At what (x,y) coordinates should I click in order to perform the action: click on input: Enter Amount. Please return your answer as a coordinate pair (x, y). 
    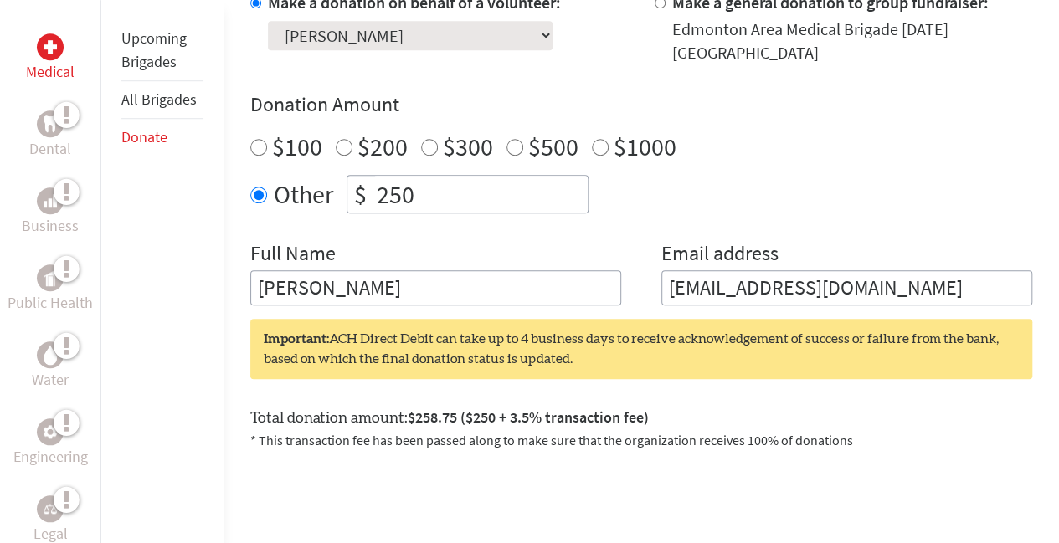
    Looking at the image, I should click on (480, 194).